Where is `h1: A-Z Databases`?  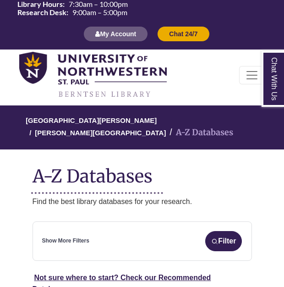
h1: A-Z Databases is located at coordinates (142, 172).